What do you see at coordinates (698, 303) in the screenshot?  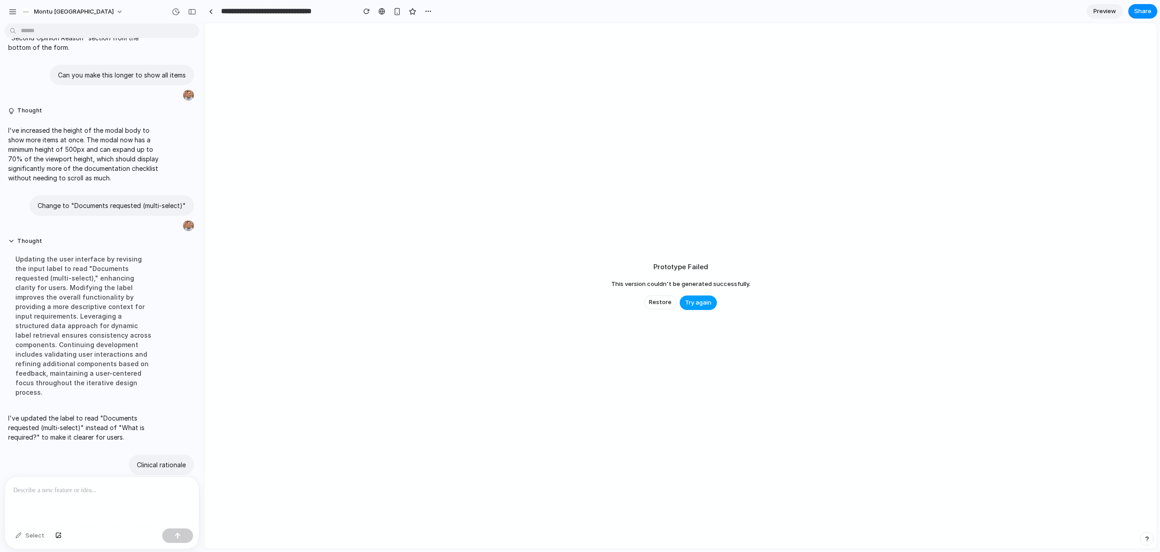 I see `span: Try again` at bounding box center [698, 303].